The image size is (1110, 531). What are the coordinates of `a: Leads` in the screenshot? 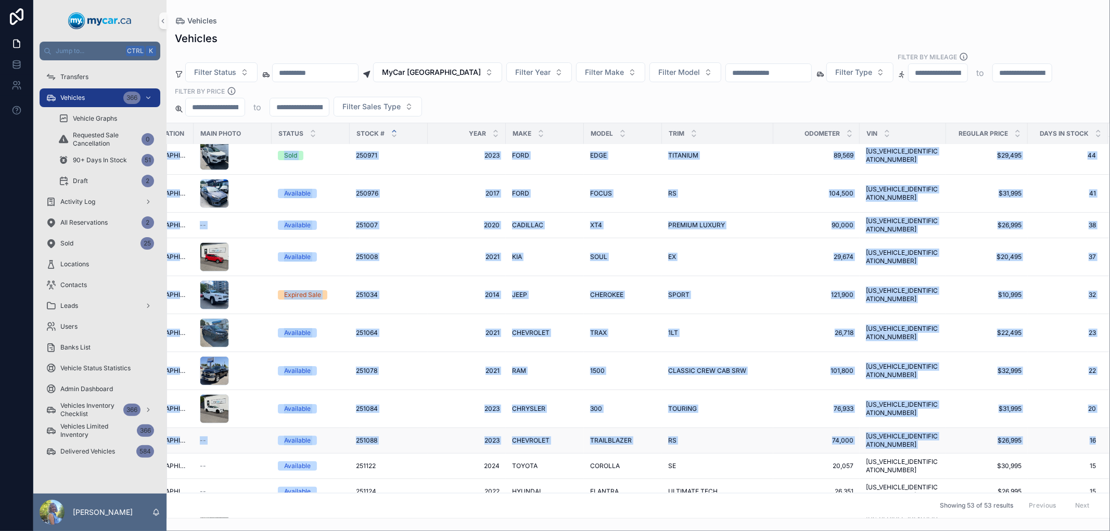 It's located at (100, 306).